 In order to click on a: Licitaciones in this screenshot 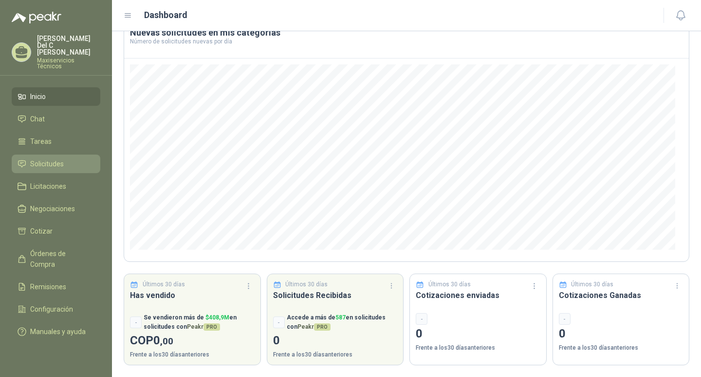, I will do `click(56, 186)`.